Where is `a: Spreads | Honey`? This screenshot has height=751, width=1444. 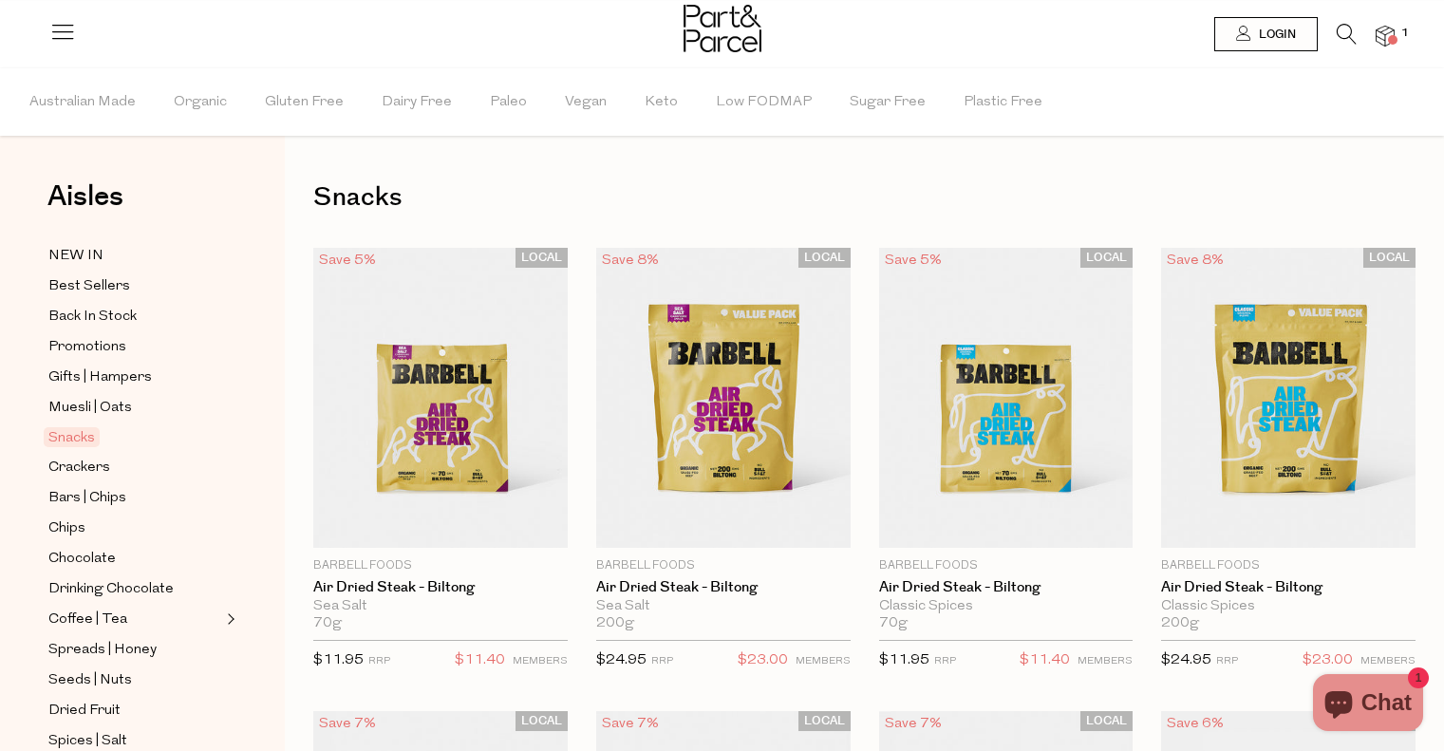
a: Spreads | Honey is located at coordinates (135, 649).